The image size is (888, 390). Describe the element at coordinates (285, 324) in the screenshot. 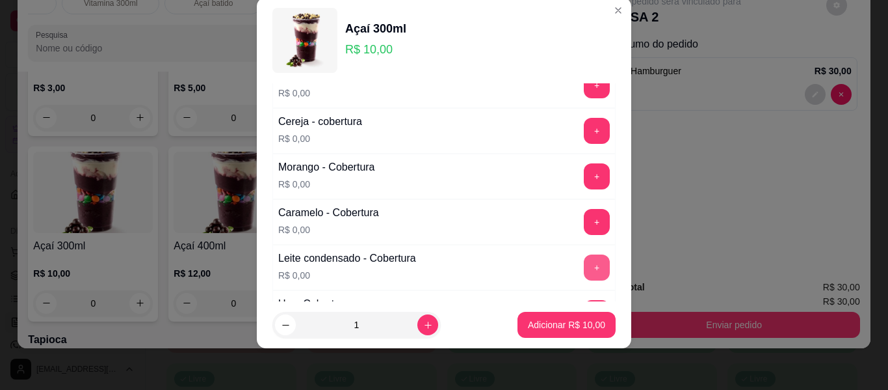

I see `button: decrease-product-quantity` at that location.